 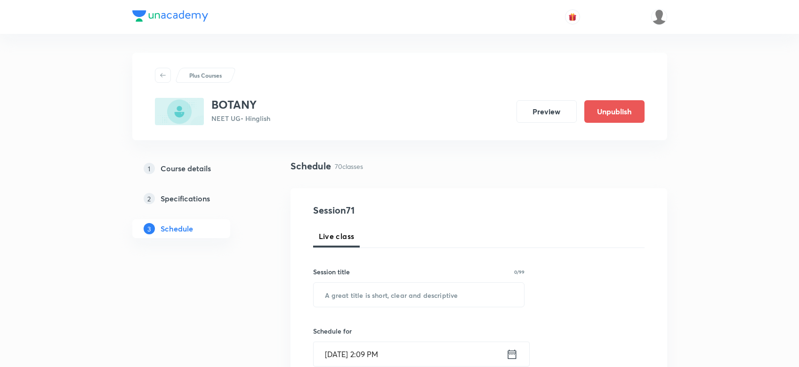 What do you see at coordinates (149, 169) in the screenshot?
I see `p: 1` at bounding box center [149, 169].